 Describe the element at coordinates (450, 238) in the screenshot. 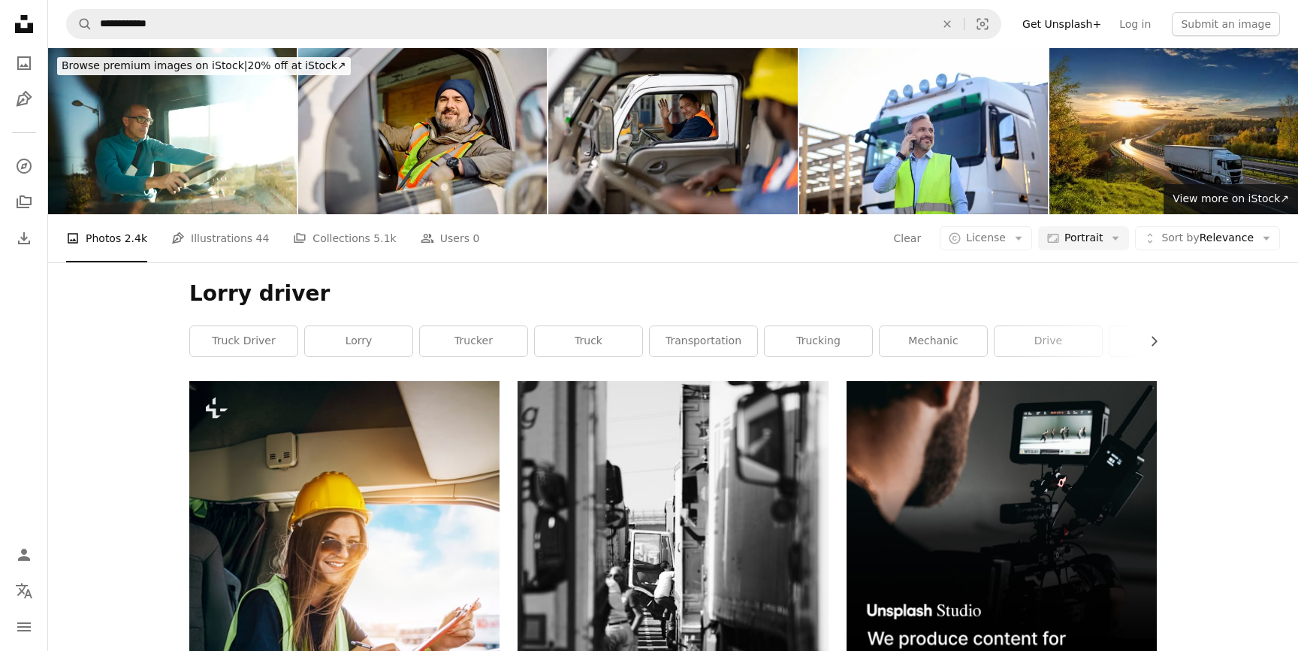

I see `a: Users 0` at that location.